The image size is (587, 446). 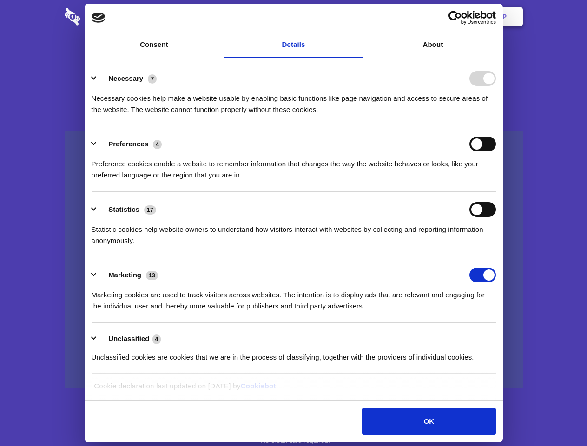 I want to click on span: 13, so click(x=152, y=276).